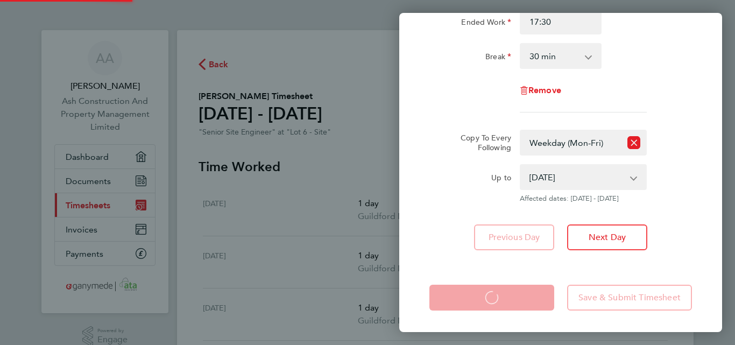 This screenshot has width=735, height=345. I want to click on label: Break, so click(498, 58).